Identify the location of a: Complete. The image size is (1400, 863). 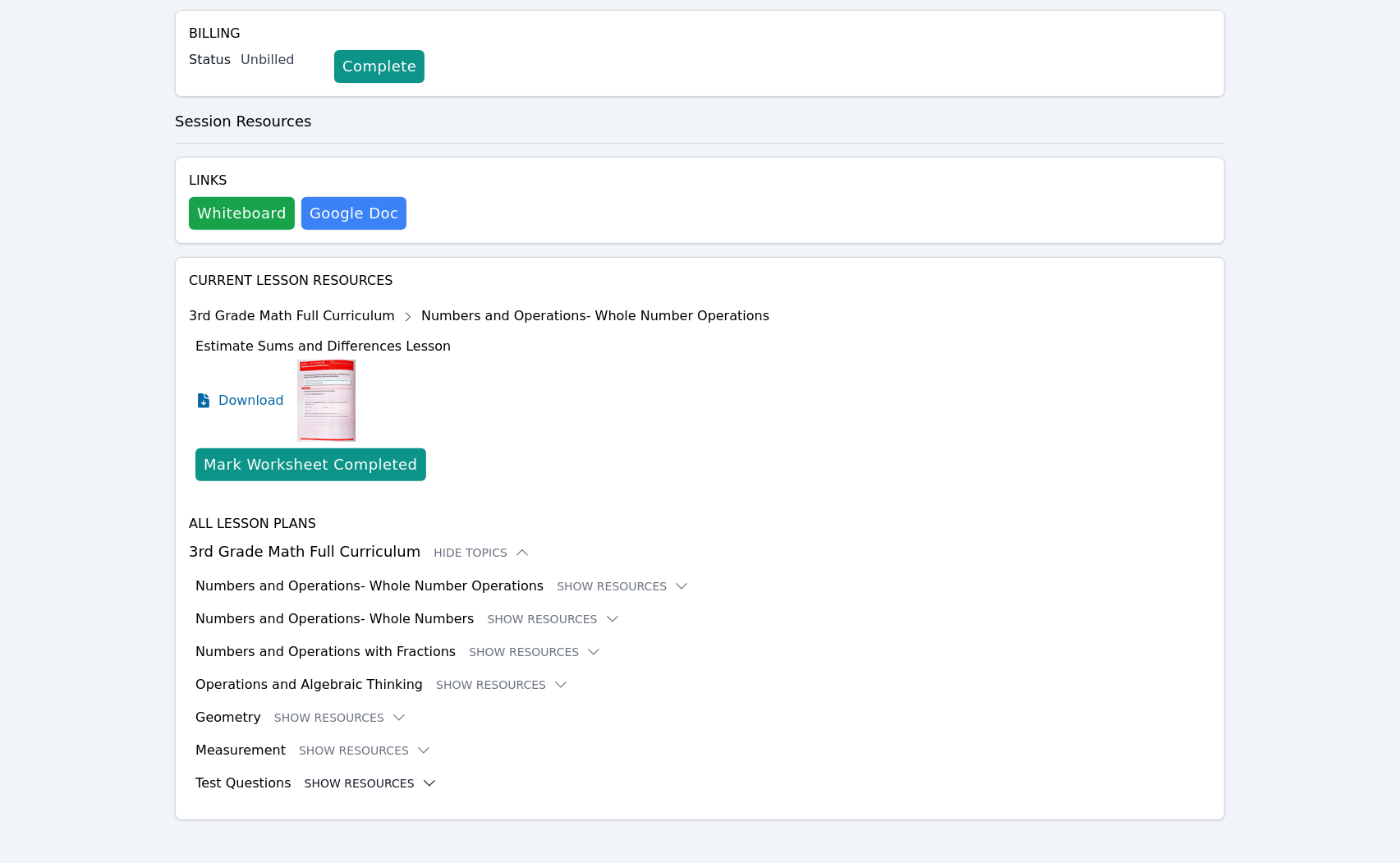
(379, 67).